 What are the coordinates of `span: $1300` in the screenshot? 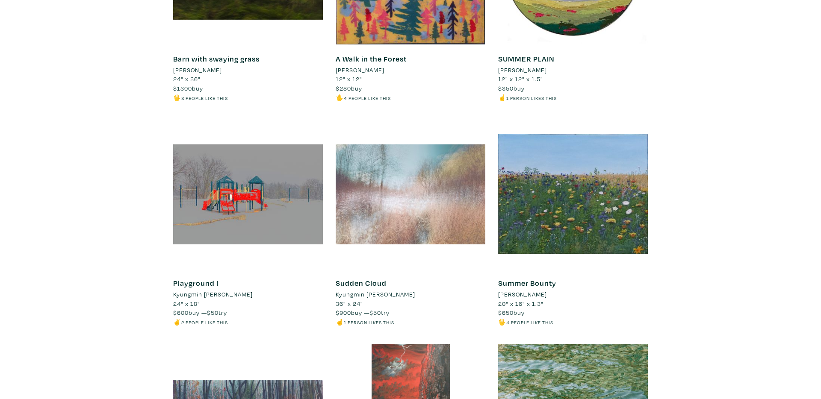 It's located at (183, 88).